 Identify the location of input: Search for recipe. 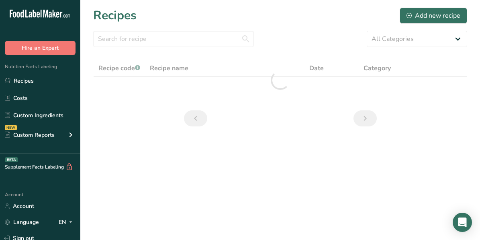
(174, 39).